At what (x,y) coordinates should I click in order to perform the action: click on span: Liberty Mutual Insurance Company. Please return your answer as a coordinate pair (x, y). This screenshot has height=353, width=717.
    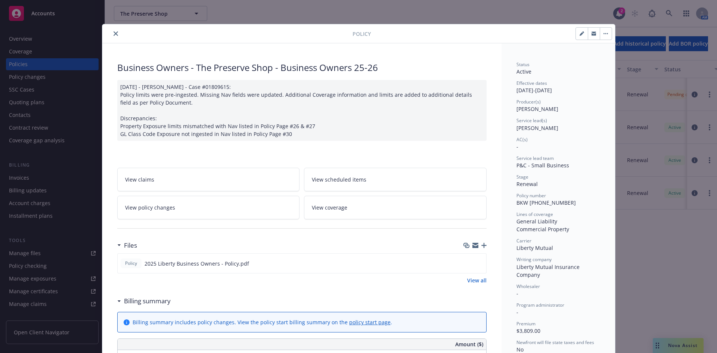
    Looking at the image, I should click on (548, 271).